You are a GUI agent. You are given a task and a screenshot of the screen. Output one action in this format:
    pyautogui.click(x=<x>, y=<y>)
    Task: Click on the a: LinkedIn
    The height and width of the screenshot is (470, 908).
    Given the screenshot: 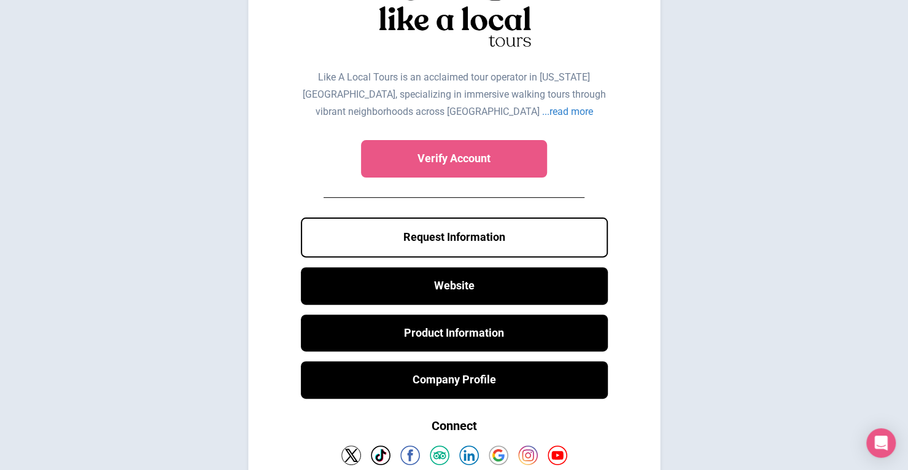 What is the action you would take?
    pyautogui.click(x=469, y=455)
    